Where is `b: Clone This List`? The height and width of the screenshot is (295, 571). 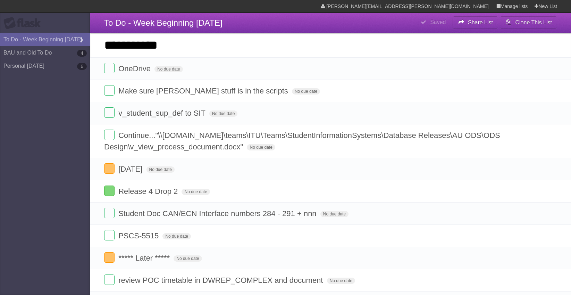
b: Clone This List is located at coordinates (534, 22).